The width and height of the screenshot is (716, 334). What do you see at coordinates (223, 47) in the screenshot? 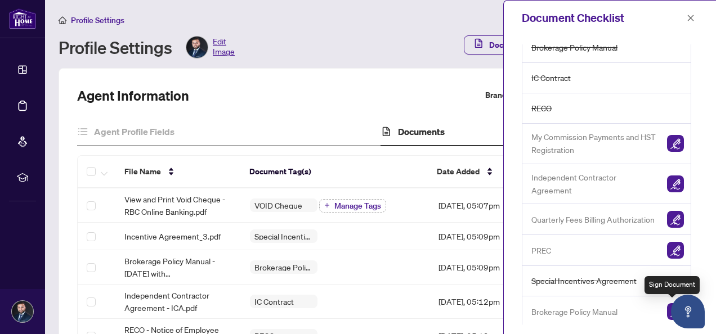
I see `span: Edit Image` at bounding box center [223, 47].